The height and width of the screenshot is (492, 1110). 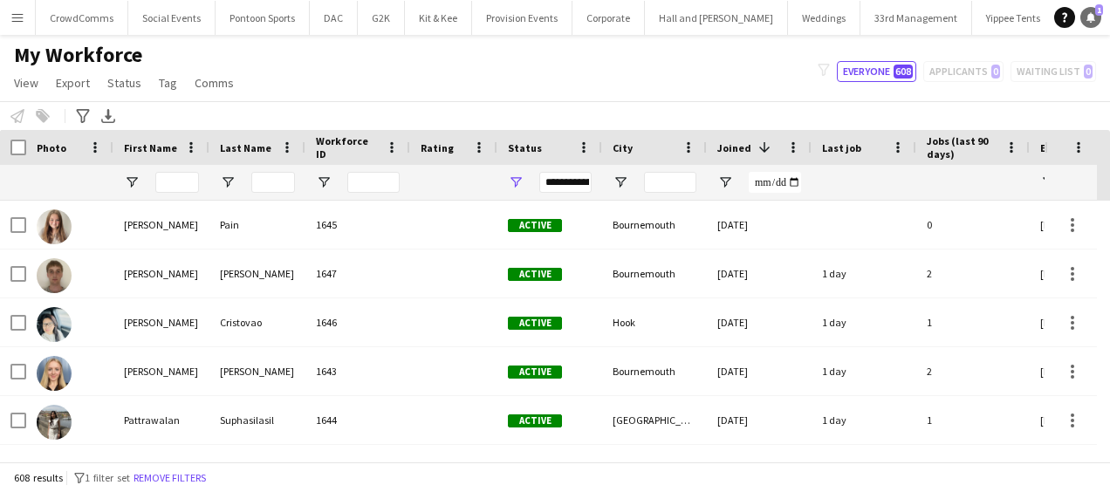 I want to click on button: CrowdComms, so click(x=82, y=17).